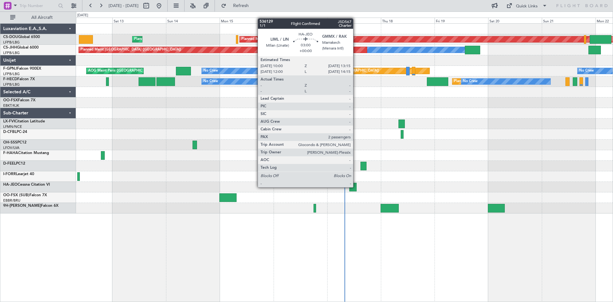 This screenshot has height=302, width=613. What do you see at coordinates (11, 105) in the screenshot?
I see `a: EBKT/KJK` at bounding box center [11, 105].